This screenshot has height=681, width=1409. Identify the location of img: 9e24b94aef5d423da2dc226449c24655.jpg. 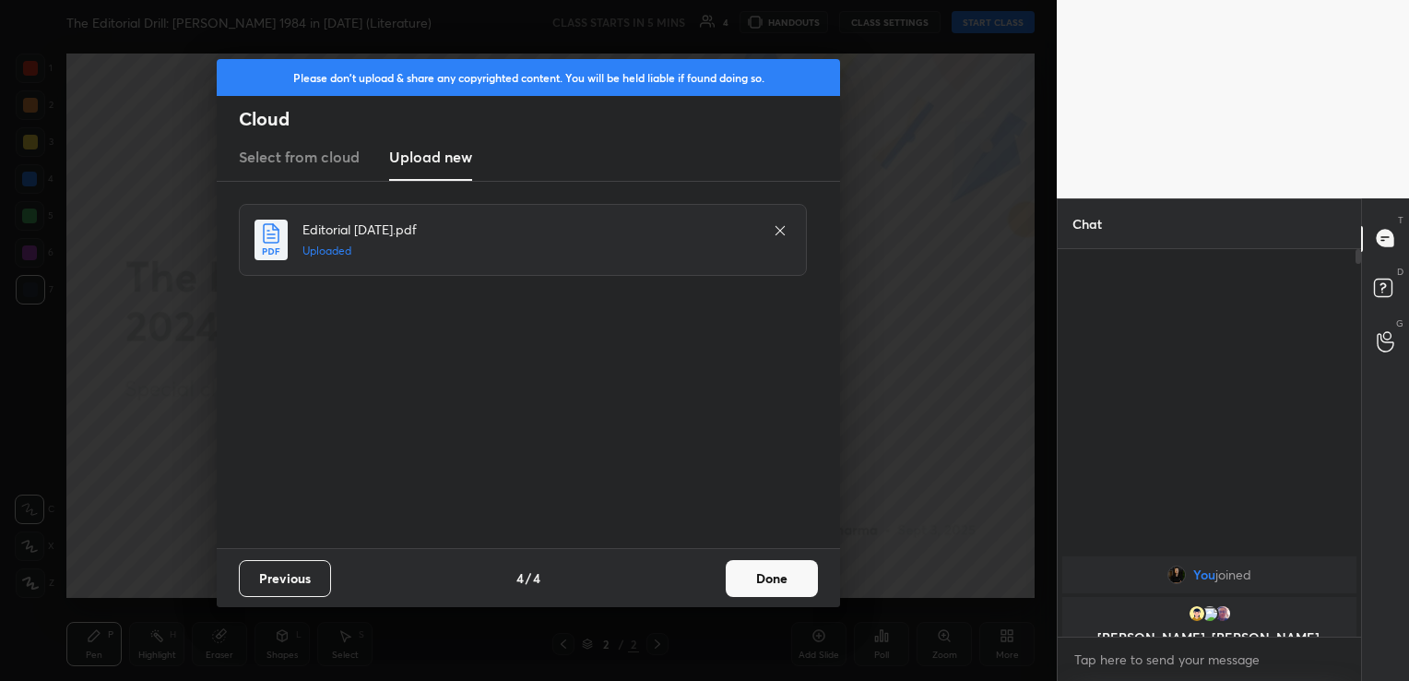
(1177, 575).